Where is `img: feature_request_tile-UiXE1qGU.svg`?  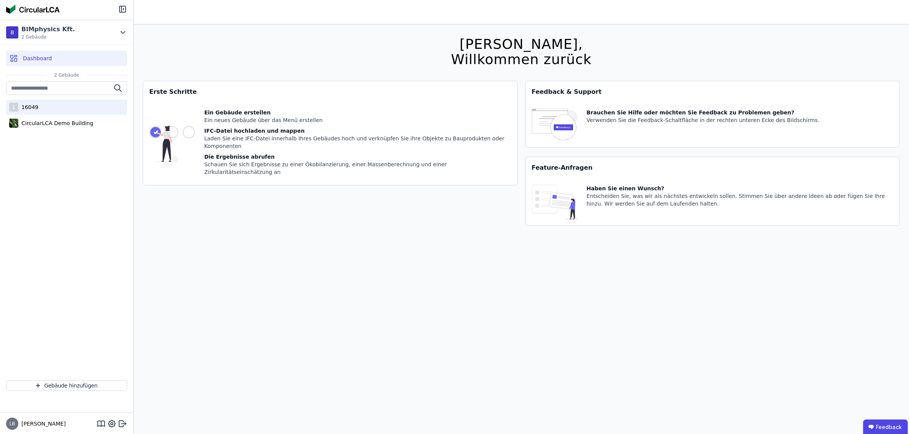
img: feature_request_tile-UiXE1qGU.svg is located at coordinates (555, 202).